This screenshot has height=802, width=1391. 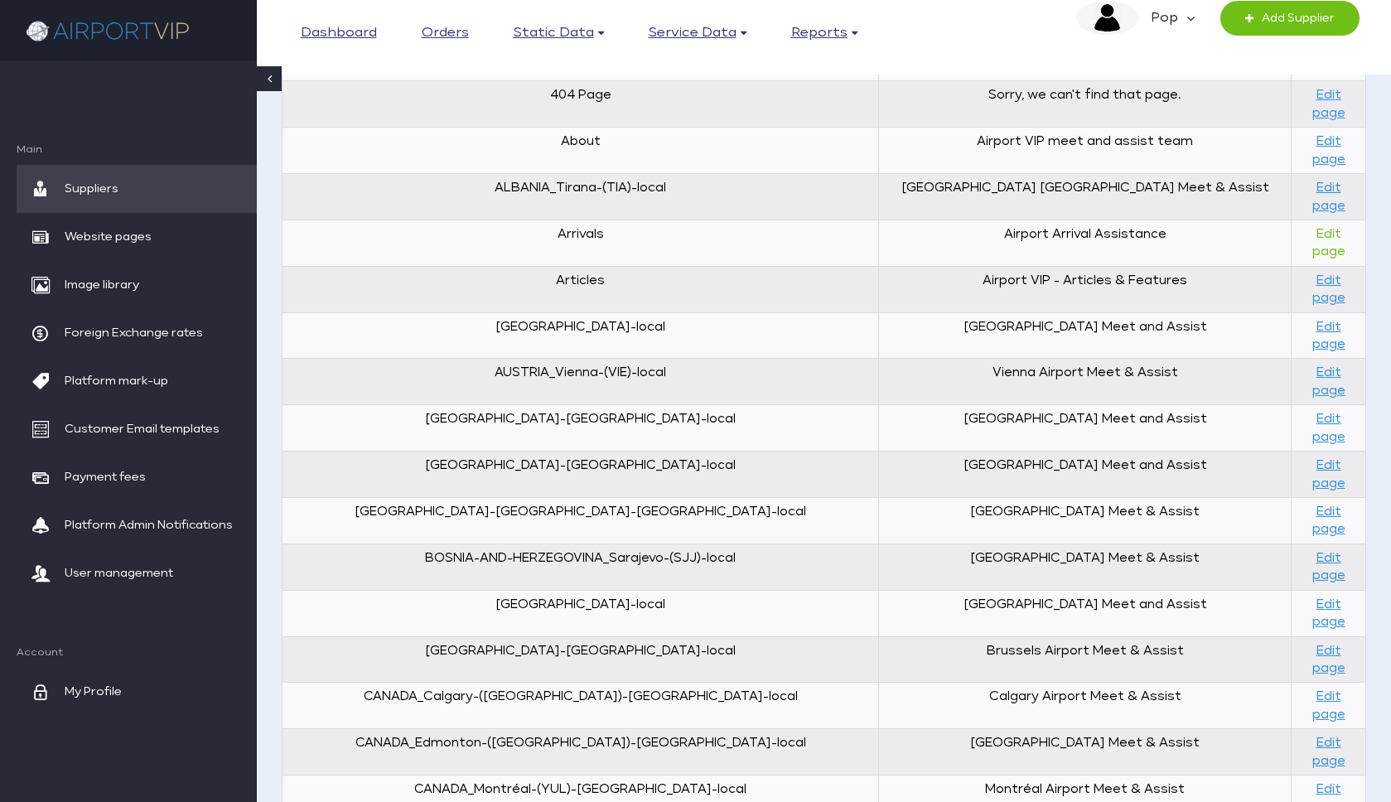 I want to click on a: Website pages, so click(x=137, y=237).